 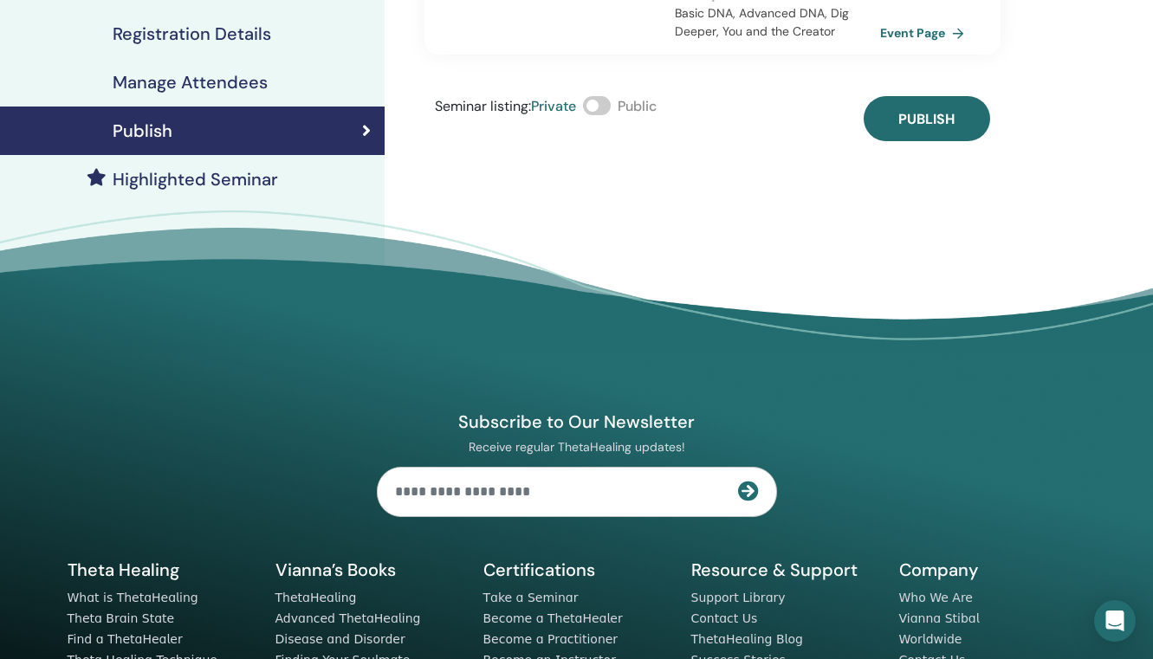 What do you see at coordinates (191, 34) in the screenshot?
I see `h4: Registration Details` at bounding box center [191, 34].